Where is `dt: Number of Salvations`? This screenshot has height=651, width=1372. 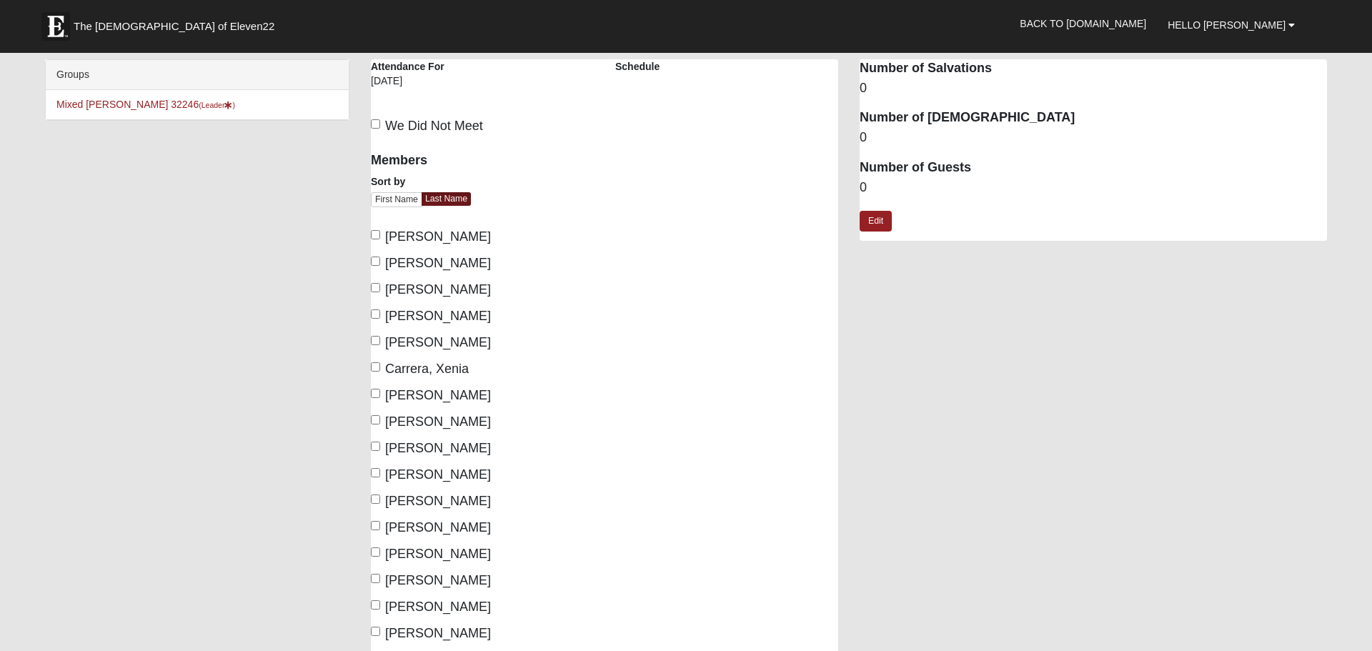
dt: Number of Salvations is located at coordinates (1093, 69).